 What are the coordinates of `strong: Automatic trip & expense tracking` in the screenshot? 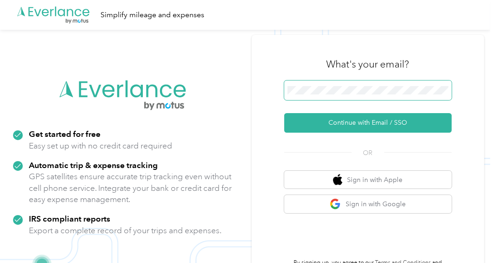 It's located at (94, 165).